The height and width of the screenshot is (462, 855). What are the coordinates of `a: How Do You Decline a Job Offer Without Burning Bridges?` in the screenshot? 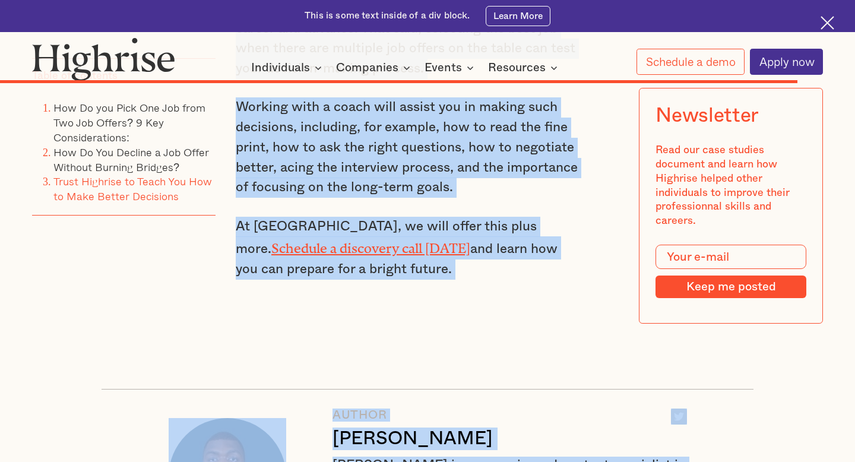 It's located at (131, 159).